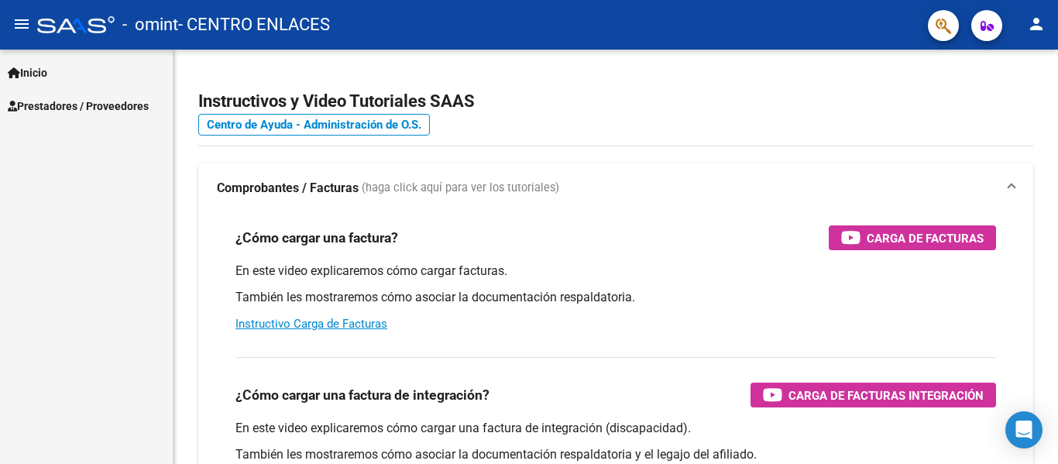 The image size is (1058, 464). What do you see at coordinates (311, 324) in the screenshot?
I see `a: Instructivo Carga de Facturas` at bounding box center [311, 324].